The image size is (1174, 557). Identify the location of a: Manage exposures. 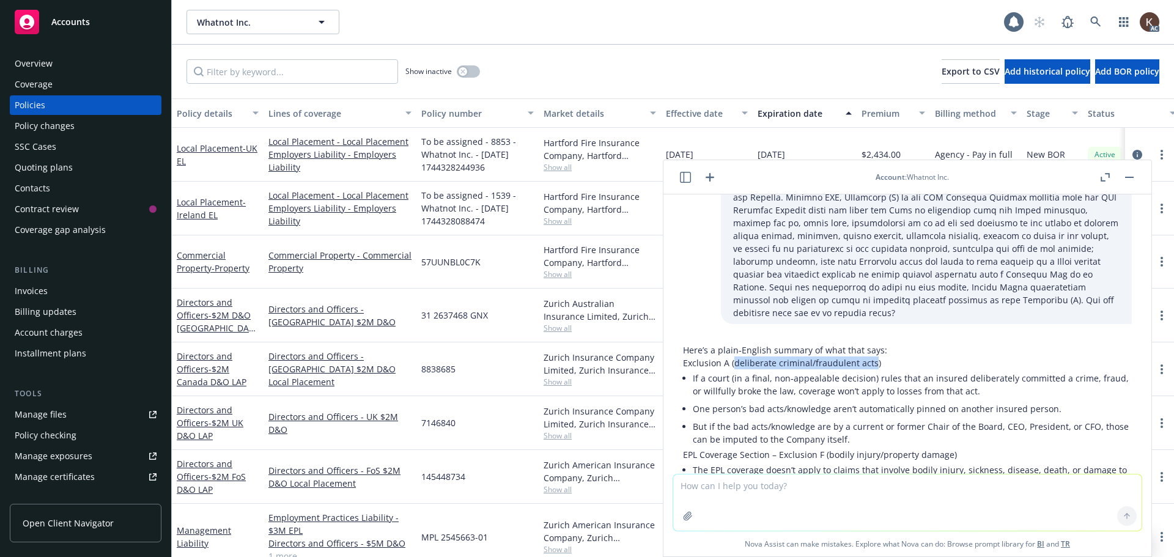
(86, 456).